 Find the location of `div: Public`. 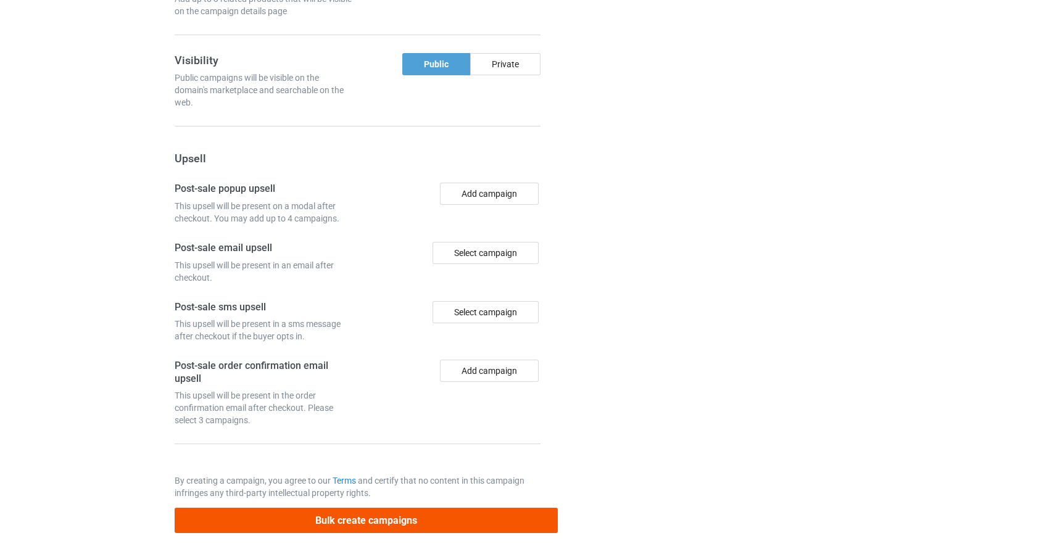

div: Public is located at coordinates (436, 64).